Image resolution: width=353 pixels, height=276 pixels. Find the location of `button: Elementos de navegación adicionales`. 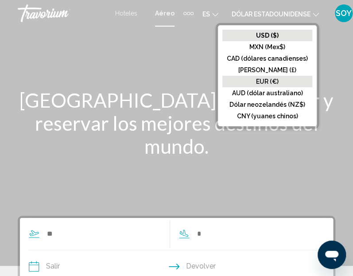

button: Elementos de navegación adicionales is located at coordinates (188, 13).